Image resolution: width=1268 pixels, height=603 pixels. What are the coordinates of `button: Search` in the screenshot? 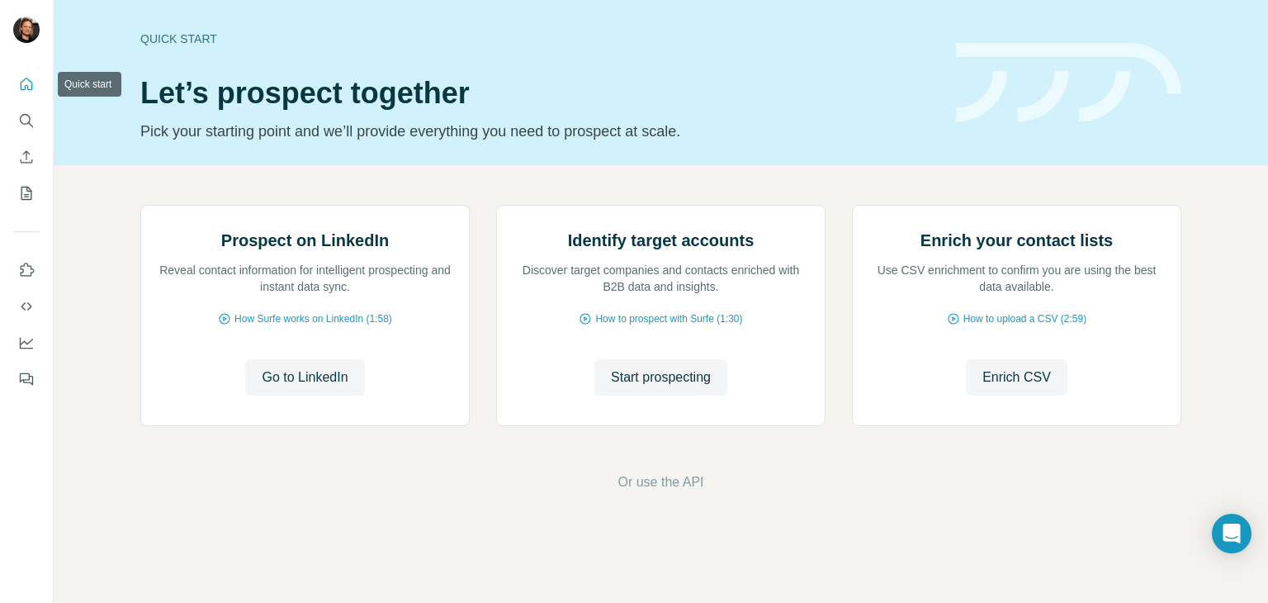 It's located at (26, 121).